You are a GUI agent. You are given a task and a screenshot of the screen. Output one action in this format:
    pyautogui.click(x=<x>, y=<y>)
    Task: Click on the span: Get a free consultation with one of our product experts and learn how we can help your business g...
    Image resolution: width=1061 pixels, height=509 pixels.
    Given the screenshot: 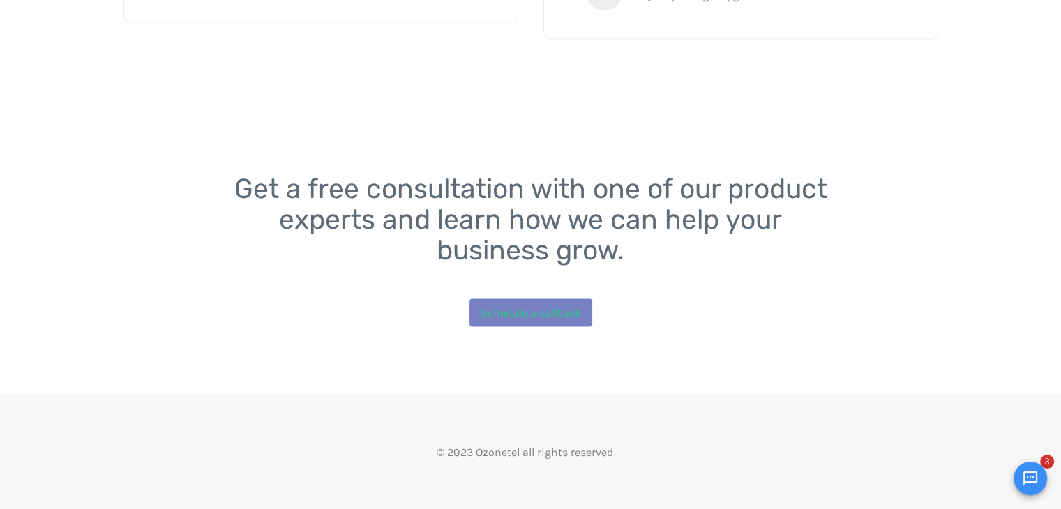 What is the action you would take?
    pyautogui.click(x=534, y=219)
    